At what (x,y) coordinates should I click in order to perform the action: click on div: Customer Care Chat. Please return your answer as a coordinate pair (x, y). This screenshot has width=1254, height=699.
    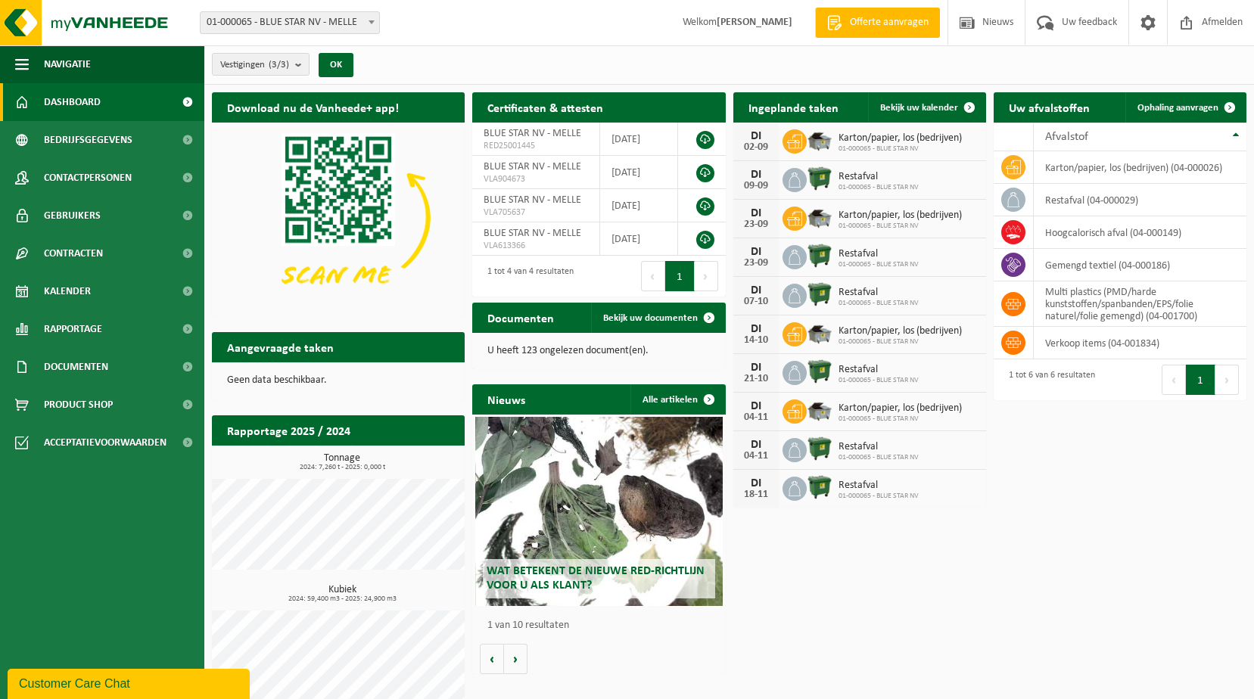
    Looking at the image, I should click on (121, 18).